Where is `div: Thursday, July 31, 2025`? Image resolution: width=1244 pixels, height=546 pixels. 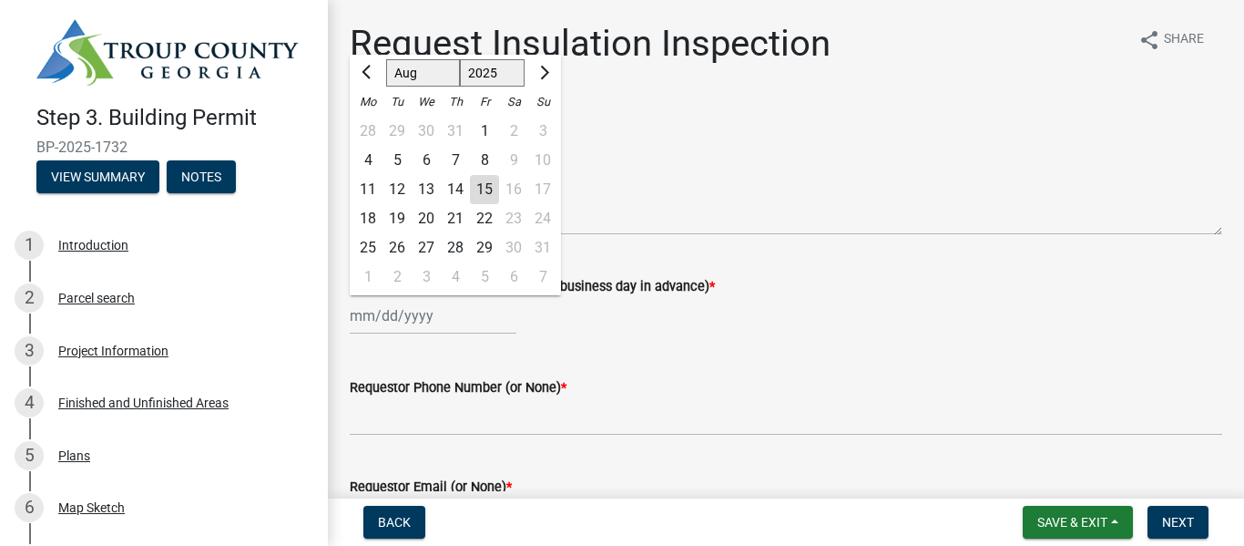 div: Thursday, July 31, 2025 is located at coordinates (455, 131).